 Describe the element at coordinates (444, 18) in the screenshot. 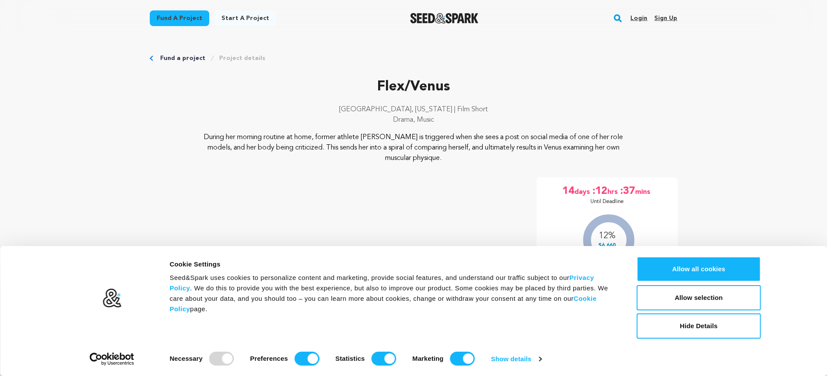

I see `img: Seed&Spark Logo Dark Mode` at that location.